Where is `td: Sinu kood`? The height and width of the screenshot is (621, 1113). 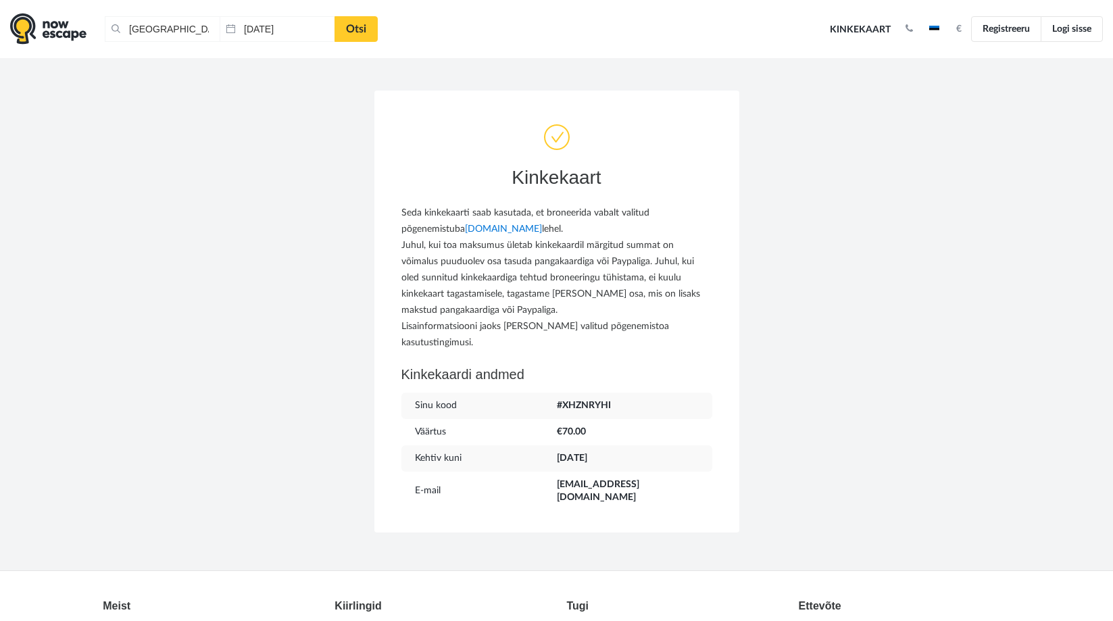 td: Sinu kood is located at coordinates (479, 405).